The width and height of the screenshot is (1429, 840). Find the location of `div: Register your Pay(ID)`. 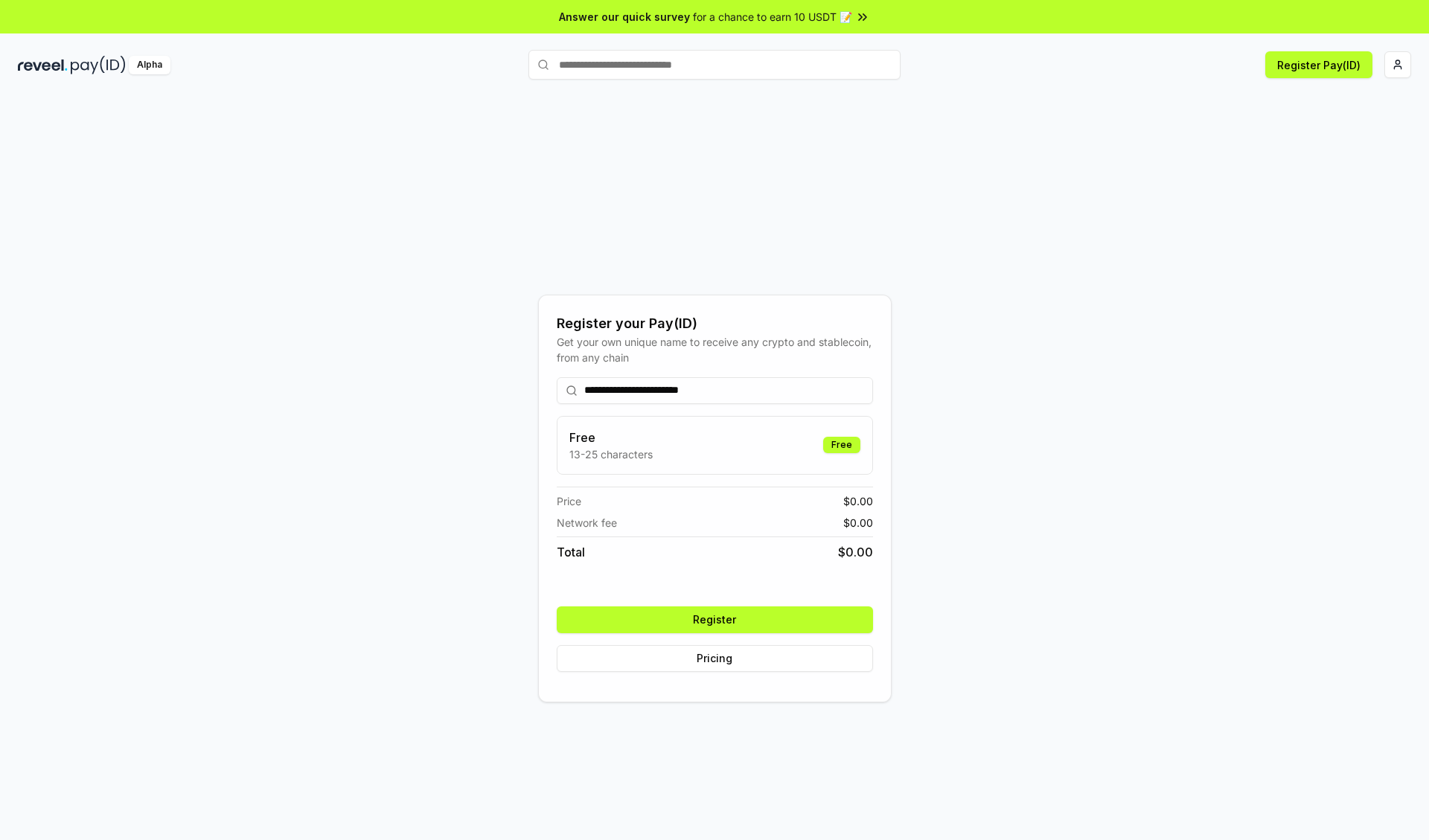

div: Register your Pay(ID) is located at coordinates (714, 324).